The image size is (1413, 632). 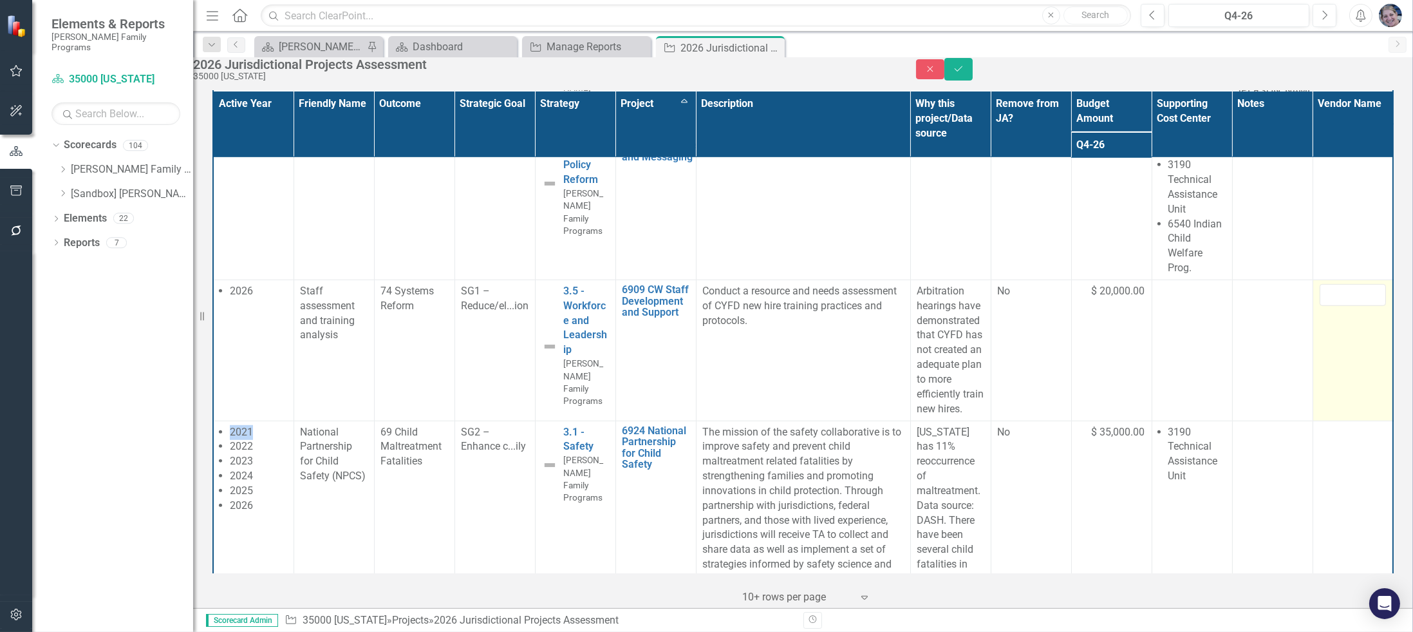 I want to click on span: National Partnership for Child Safety (NPCS), so click(x=333, y=454).